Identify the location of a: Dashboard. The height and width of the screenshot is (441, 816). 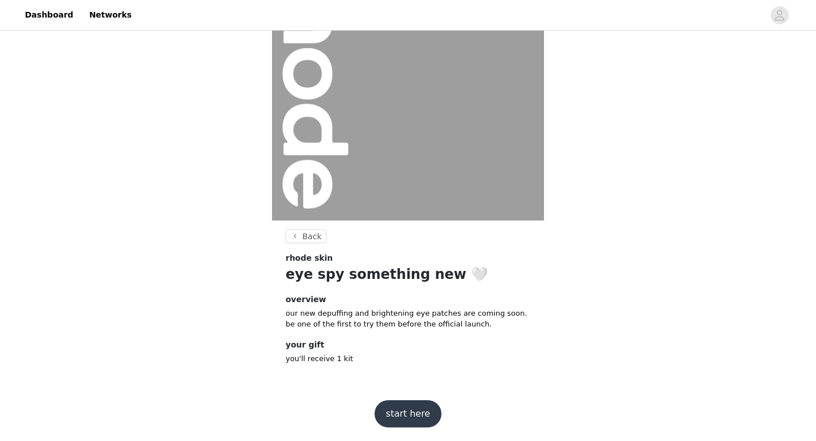
(49, 15).